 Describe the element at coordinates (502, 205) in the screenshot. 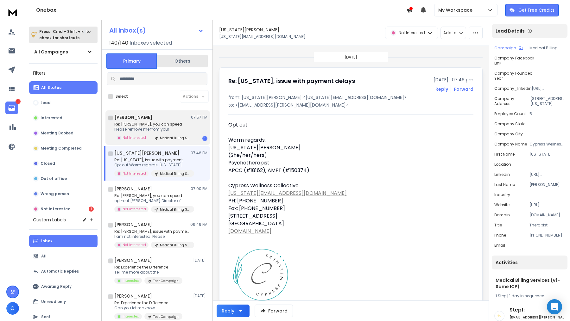

I see `p: website` at that location.